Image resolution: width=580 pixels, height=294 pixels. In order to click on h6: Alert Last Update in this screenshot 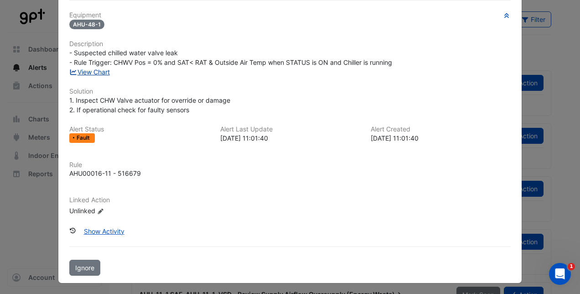, I will do `click(290, 129)`.